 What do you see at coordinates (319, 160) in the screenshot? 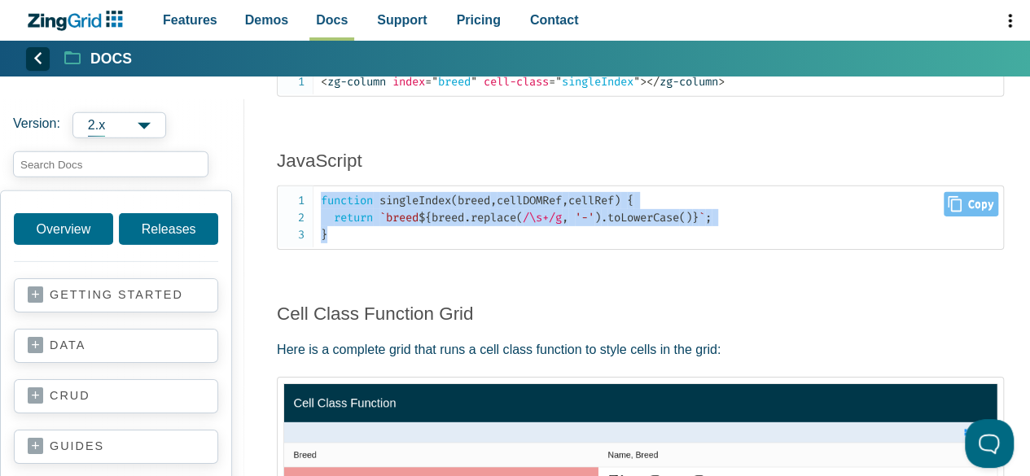
I see `a: JavaScript` at bounding box center [319, 160].